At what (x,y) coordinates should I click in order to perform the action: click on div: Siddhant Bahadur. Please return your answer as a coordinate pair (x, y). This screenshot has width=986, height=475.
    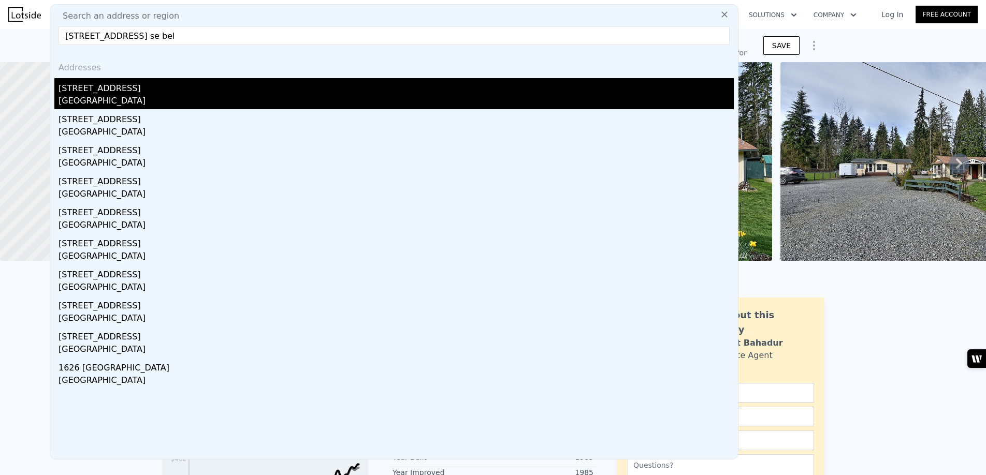
    Looking at the image, I should click on (741, 343).